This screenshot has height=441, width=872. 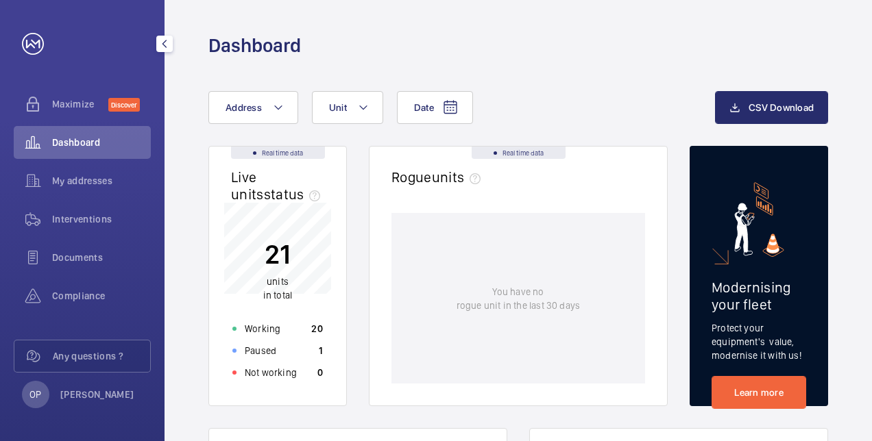 What do you see at coordinates (518, 299) in the screenshot?
I see `p: You have no rogue unit in the last 30 days` at bounding box center [518, 299].